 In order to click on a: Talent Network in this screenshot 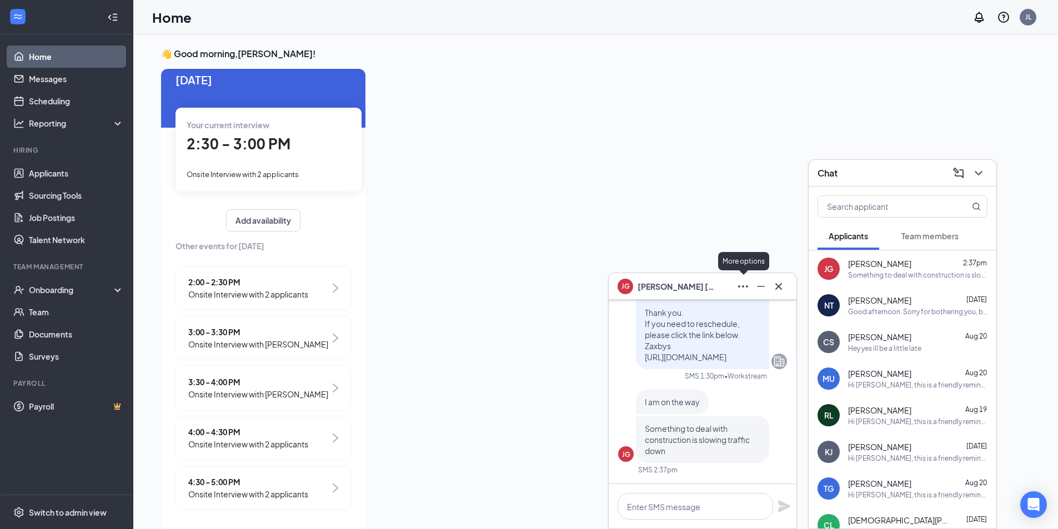, I will do `click(76, 240)`.